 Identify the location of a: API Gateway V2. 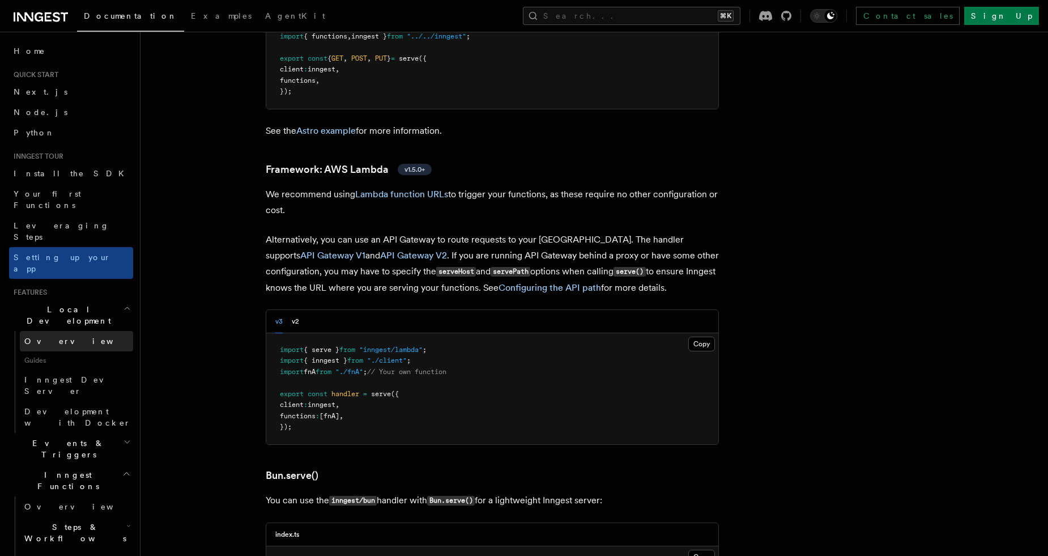
(413, 255).